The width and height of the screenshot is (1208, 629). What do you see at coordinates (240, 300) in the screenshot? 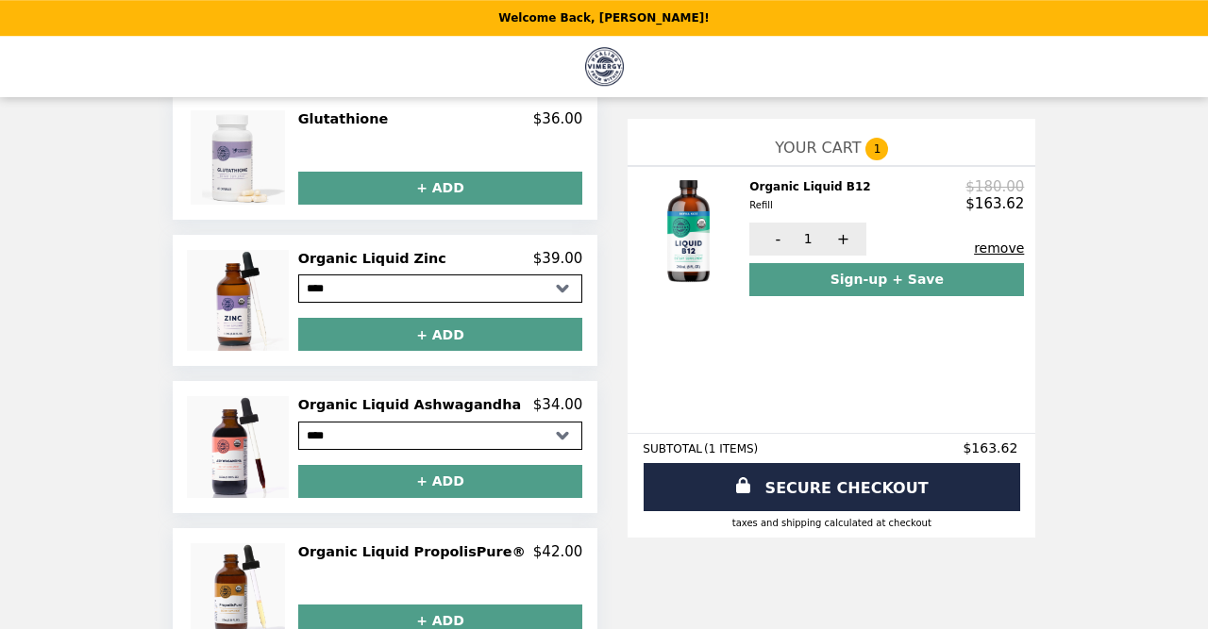
I see `img: Organic Liquid Zinc` at bounding box center [240, 300].